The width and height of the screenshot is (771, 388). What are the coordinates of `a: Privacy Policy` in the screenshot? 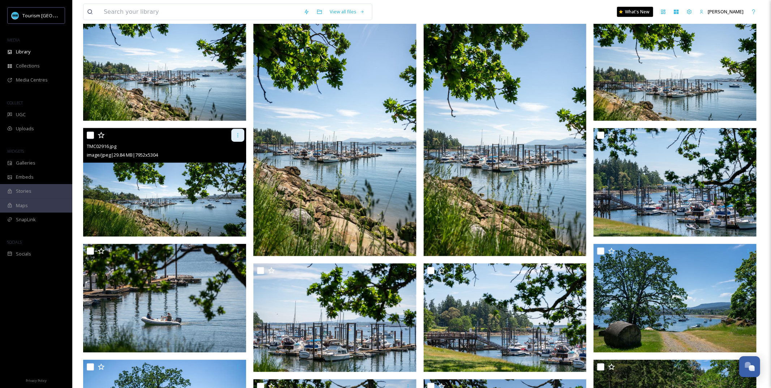 It's located at (36, 380).